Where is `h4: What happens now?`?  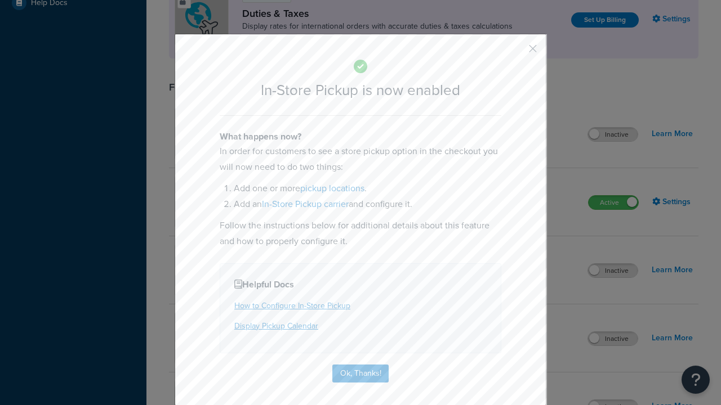
h4: What happens now? is located at coordinates (360, 137).